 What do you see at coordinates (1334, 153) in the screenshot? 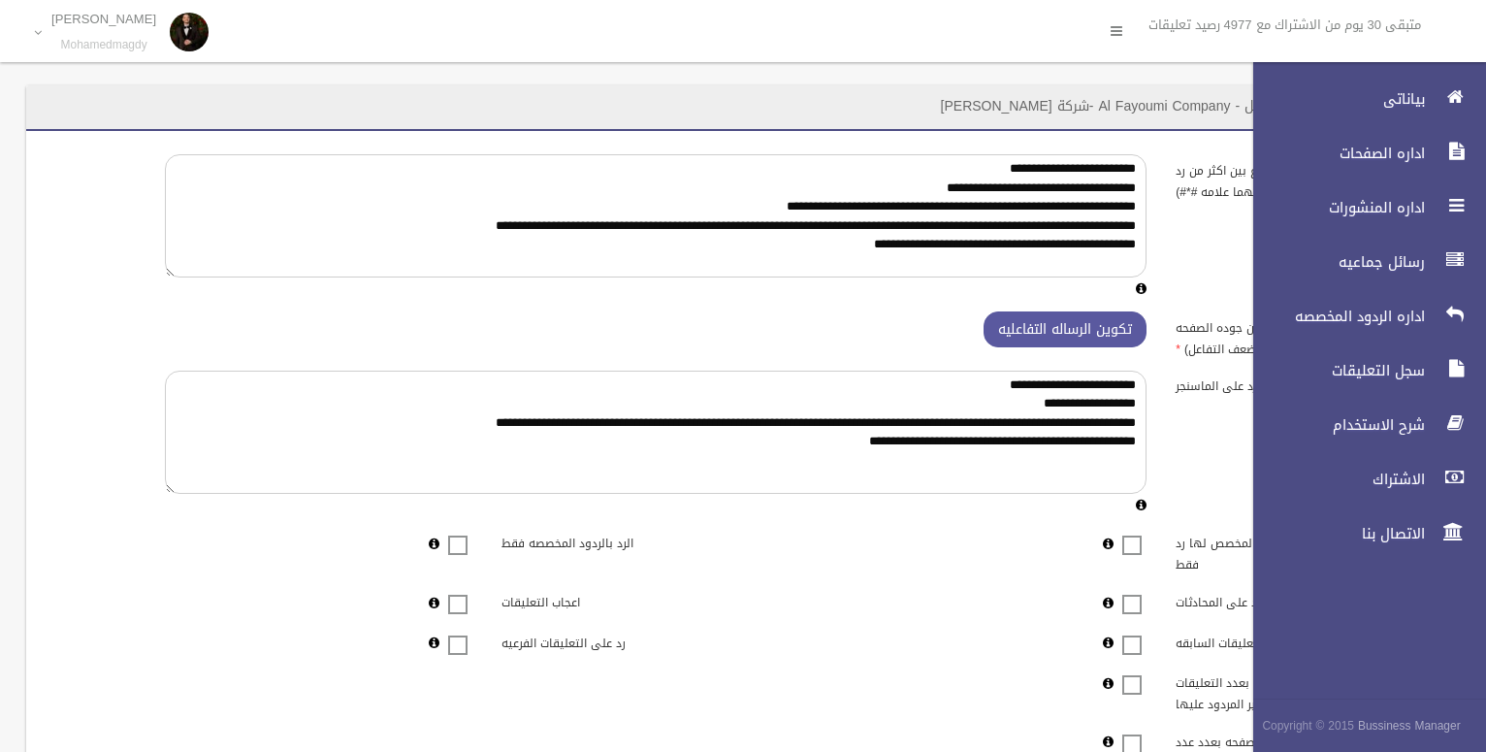
I see `span: اداره الصفحات` at bounding box center [1334, 153].